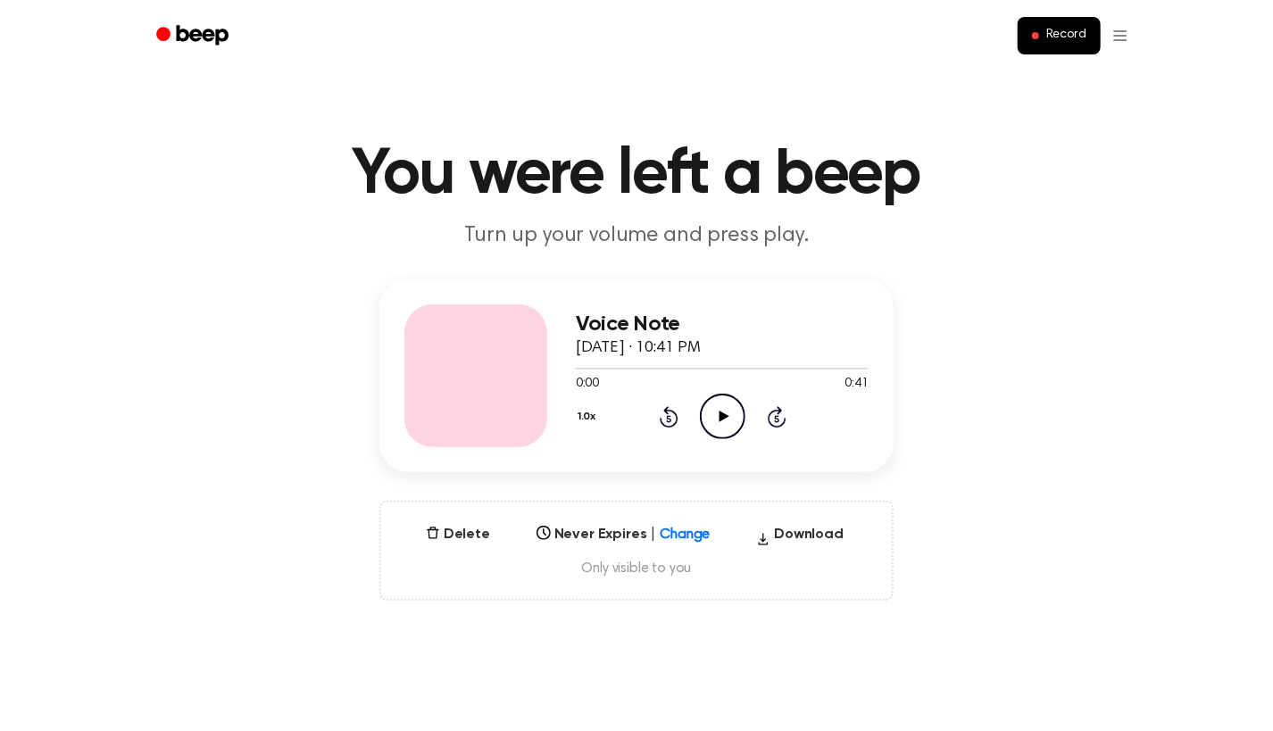  I want to click on button: Open menu, so click(1121, 36).